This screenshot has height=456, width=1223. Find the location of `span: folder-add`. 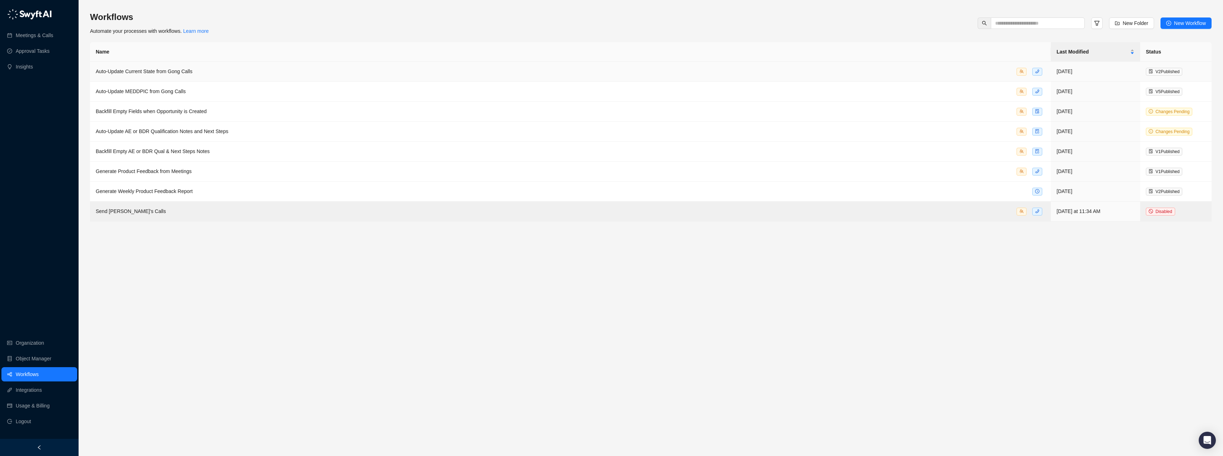

span: folder-add is located at coordinates (1117, 23).